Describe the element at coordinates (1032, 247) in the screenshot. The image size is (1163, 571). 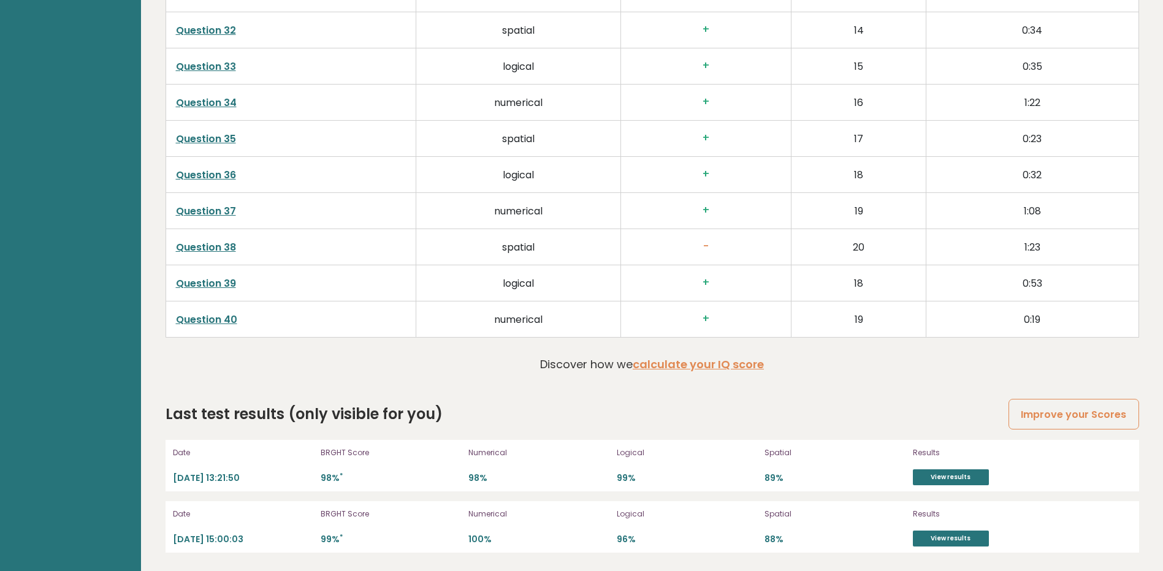
I see `td: 1:23` at that location.